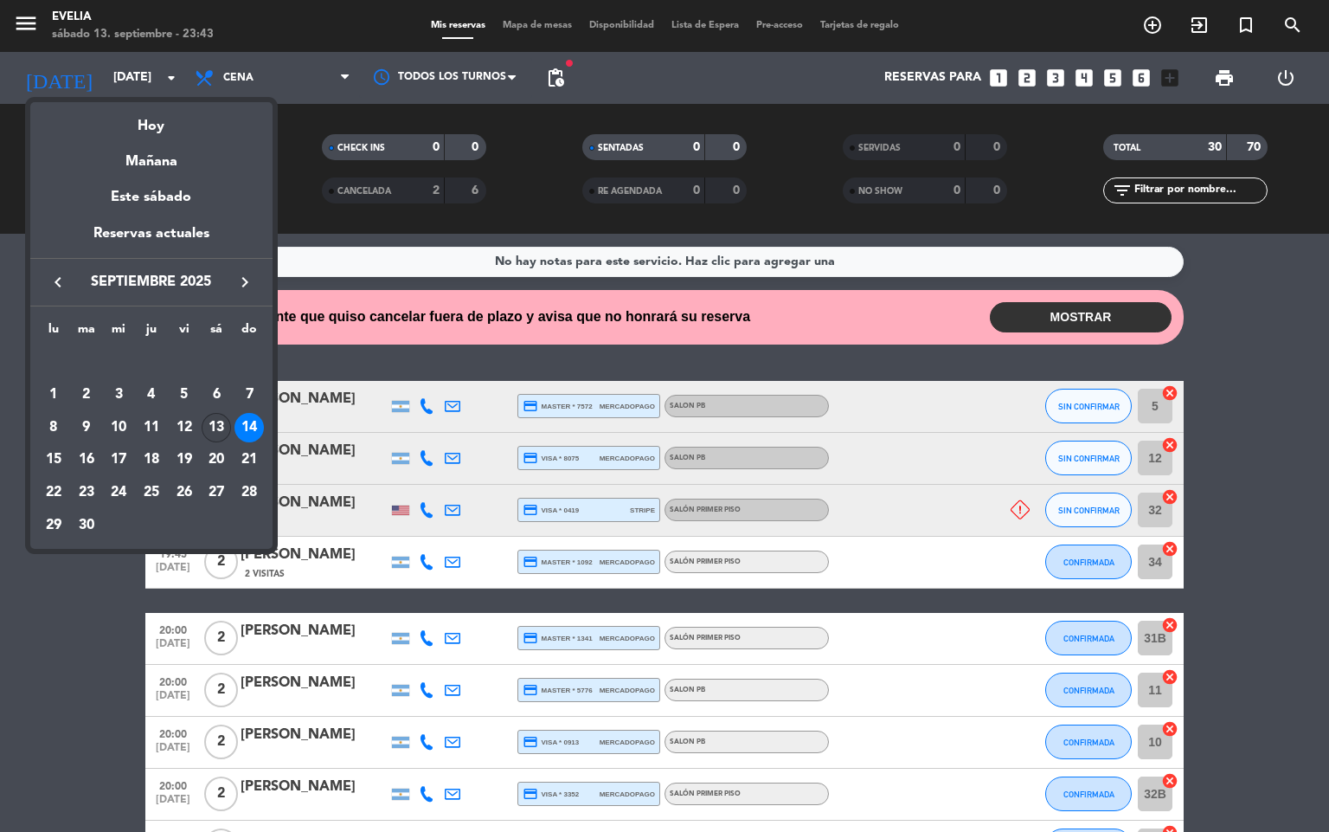  I want to click on div: 27, so click(216, 492).